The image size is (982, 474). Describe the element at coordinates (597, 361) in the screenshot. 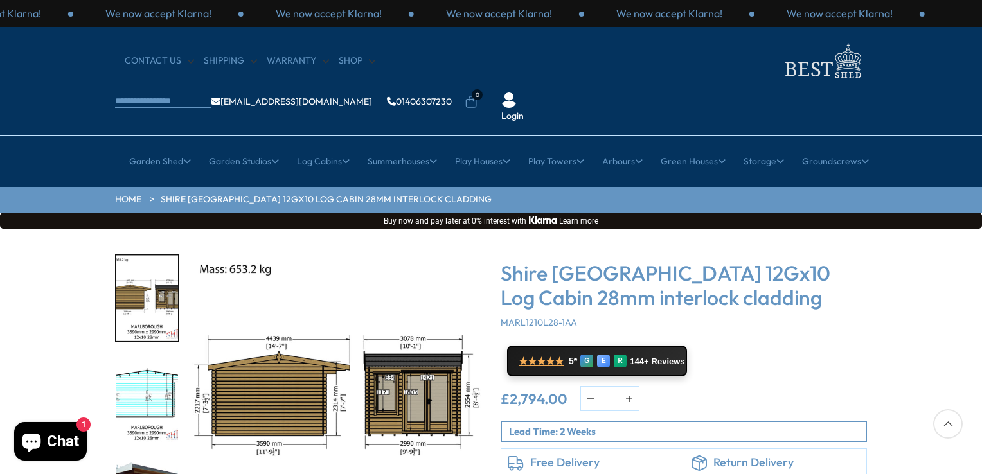

I see `a: ★★★★★ 5* G E R 144+ Reviews` at that location.